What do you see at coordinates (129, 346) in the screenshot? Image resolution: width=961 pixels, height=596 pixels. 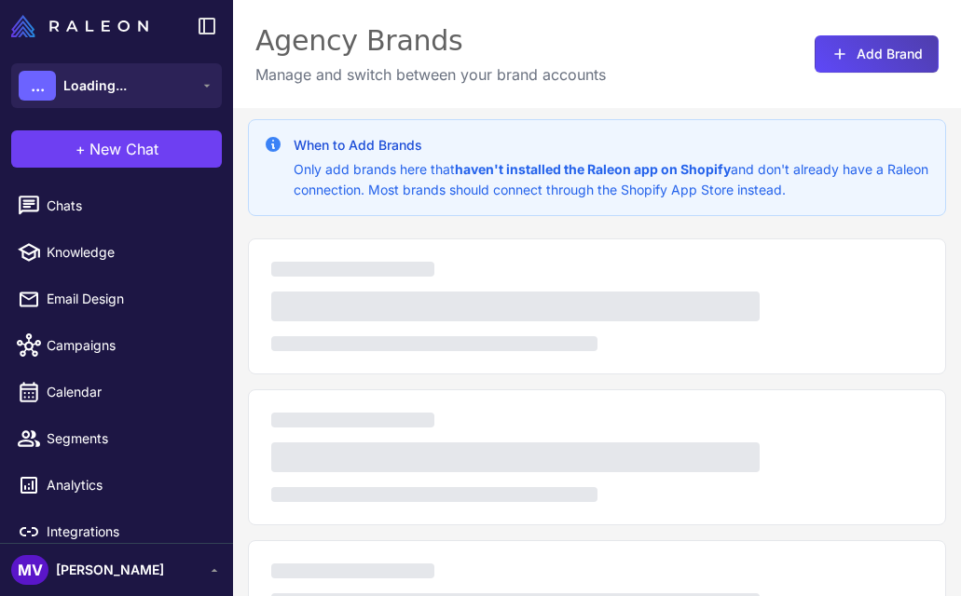 I see `span: Campaigns` at bounding box center [129, 346].